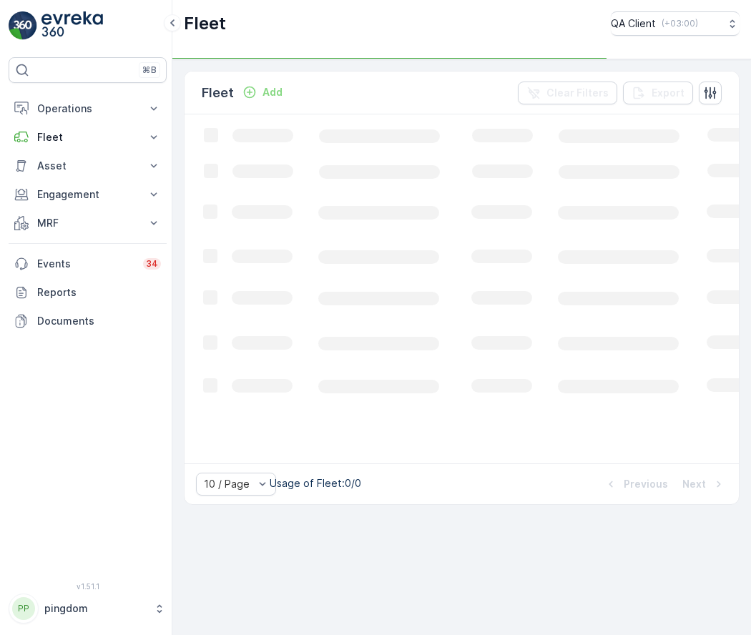  What do you see at coordinates (263, 92) in the screenshot?
I see `button: Add` at bounding box center [263, 92].